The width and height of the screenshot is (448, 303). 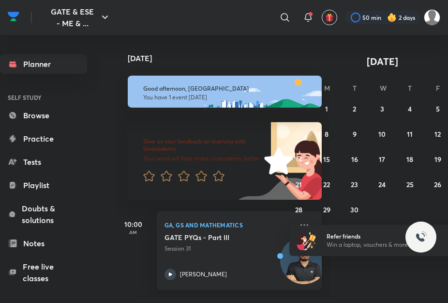 What do you see at coordinates (355, 159) in the screenshot?
I see `abbr: September 16, 2025` at bounding box center [355, 159].